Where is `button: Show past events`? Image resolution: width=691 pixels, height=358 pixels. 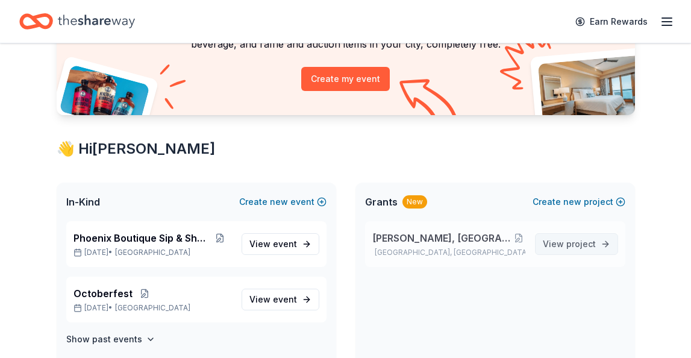
button: Show past events is located at coordinates (111, 339).